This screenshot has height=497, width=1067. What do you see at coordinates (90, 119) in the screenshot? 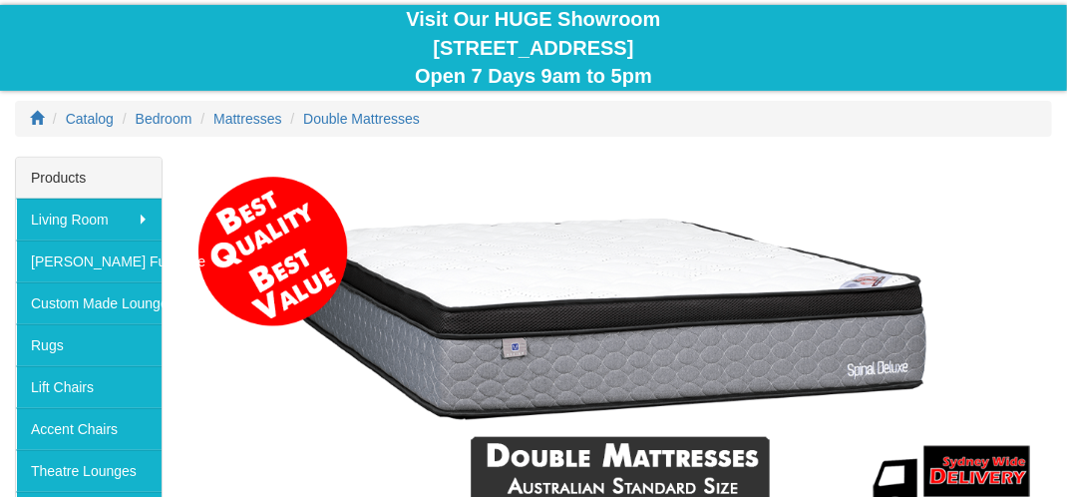
I see `span: Catalog` at bounding box center [90, 119].